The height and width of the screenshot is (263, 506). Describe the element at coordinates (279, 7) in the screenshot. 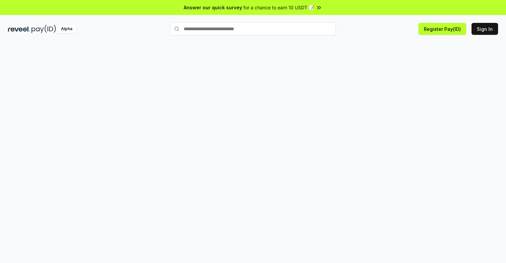

I see `span: for a chance to earn 10 USDT 📝` at that location.